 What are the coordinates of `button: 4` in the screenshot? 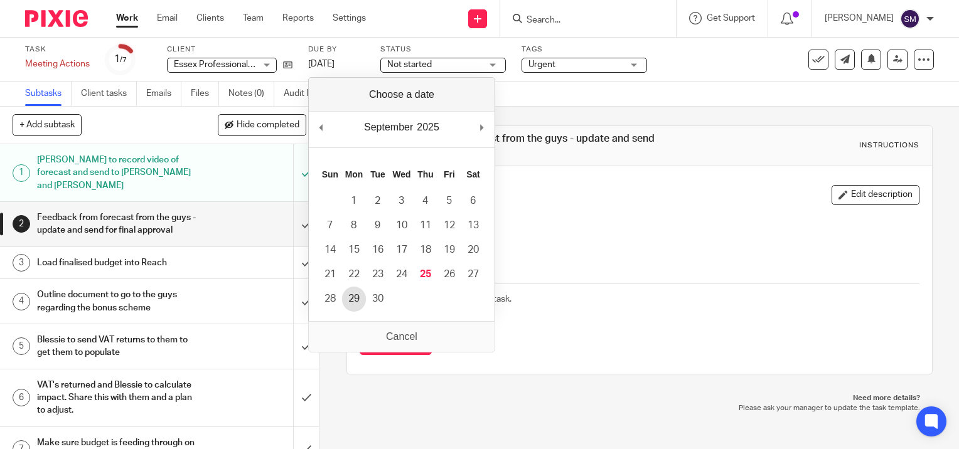 It's located at (425, 201).